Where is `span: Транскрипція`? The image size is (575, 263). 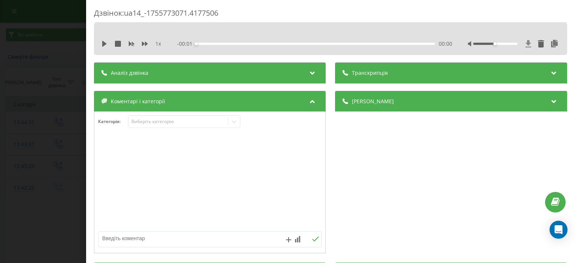 span: Транскрипція is located at coordinates (370, 73).